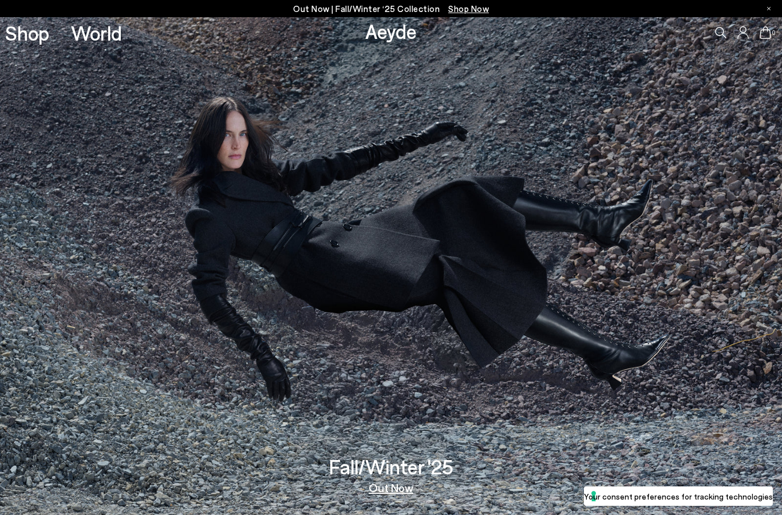 The width and height of the screenshot is (782, 515). Describe the element at coordinates (468, 9) in the screenshot. I see `span: Navigate to /collections/new-in` at that location.